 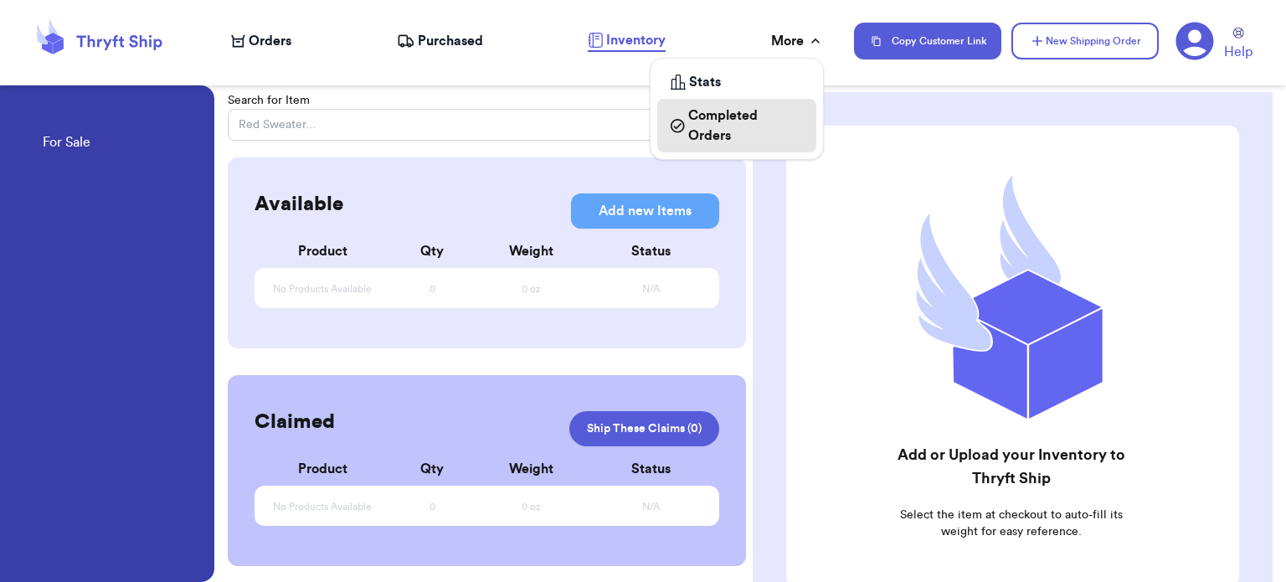 I want to click on p: Search for Item, so click(x=487, y=100).